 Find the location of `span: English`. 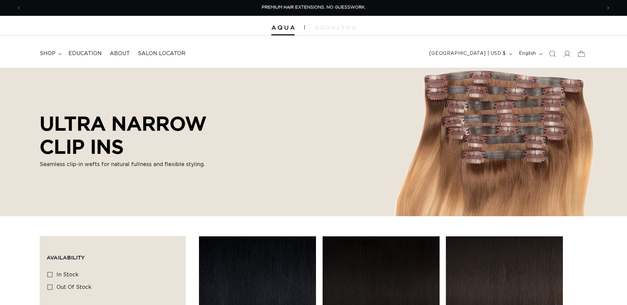

span: English is located at coordinates (527, 54).